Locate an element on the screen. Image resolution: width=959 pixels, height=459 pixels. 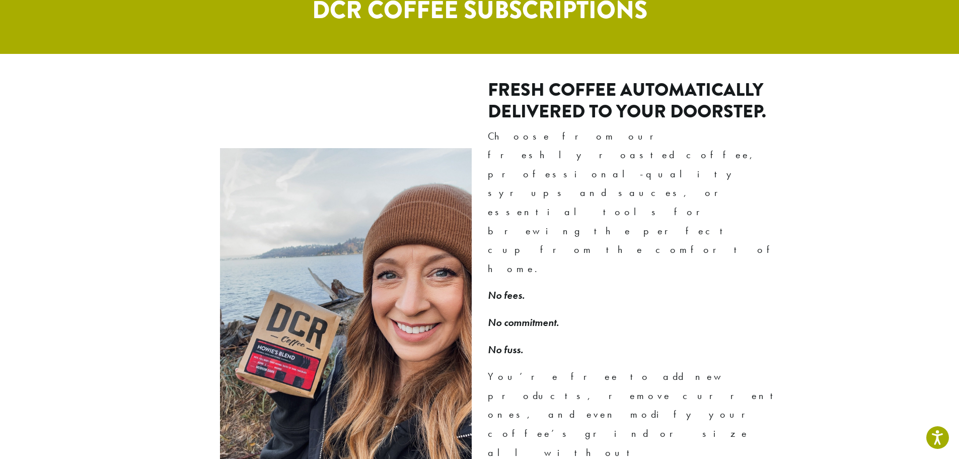
em: No commitment. is located at coordinates (523, 322).